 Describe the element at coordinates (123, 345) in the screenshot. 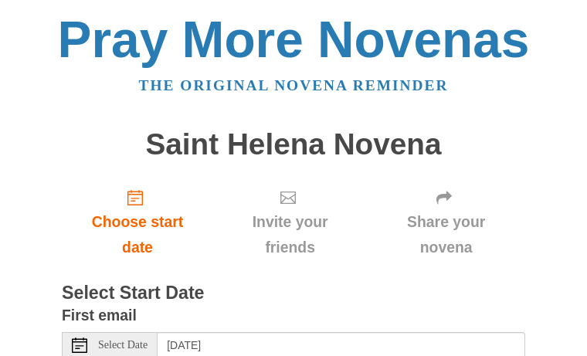

I see `span: Select Date` at that location.